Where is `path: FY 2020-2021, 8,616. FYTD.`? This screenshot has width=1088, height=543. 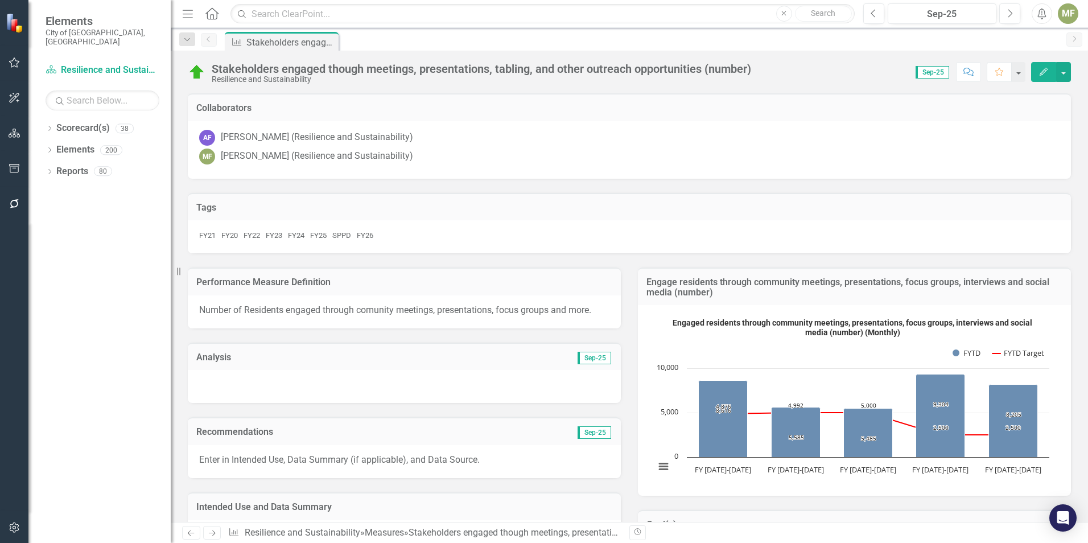
path: FY 2020-2021, 8,616. FYTD. is located at coordinates (723, 419).